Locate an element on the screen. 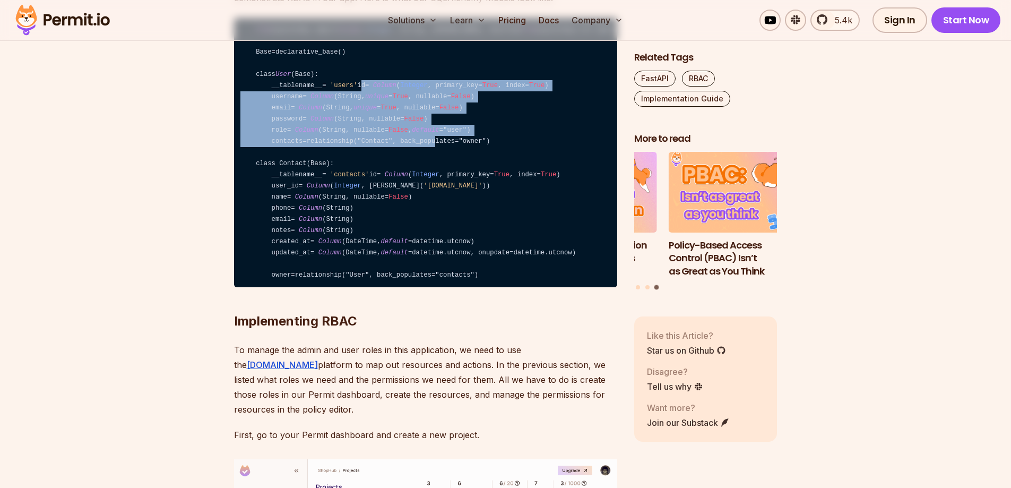  a: RBAC is located at coordinates (699, 79).